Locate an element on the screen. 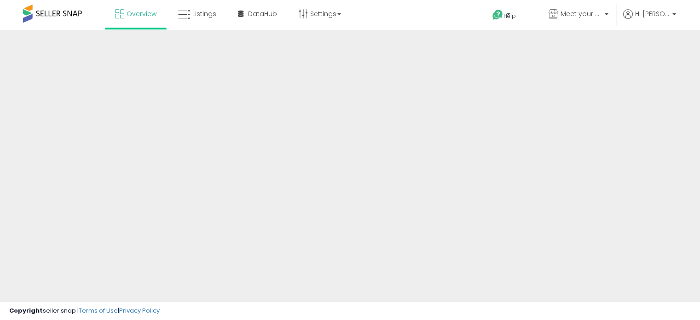 This screenshot has height=320, width=700. span: Meet your needs is located at coordinates (581, 14).